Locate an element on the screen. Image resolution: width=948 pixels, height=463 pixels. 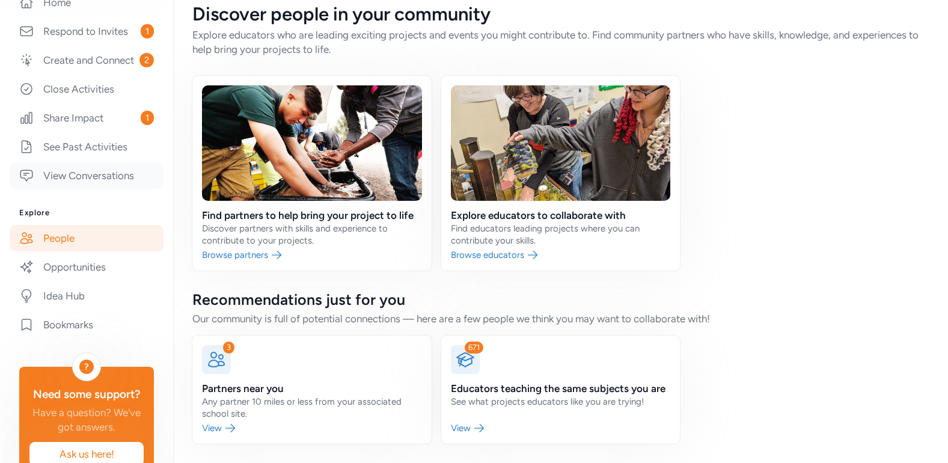
div: 3 is located at coordinates (228, 347).